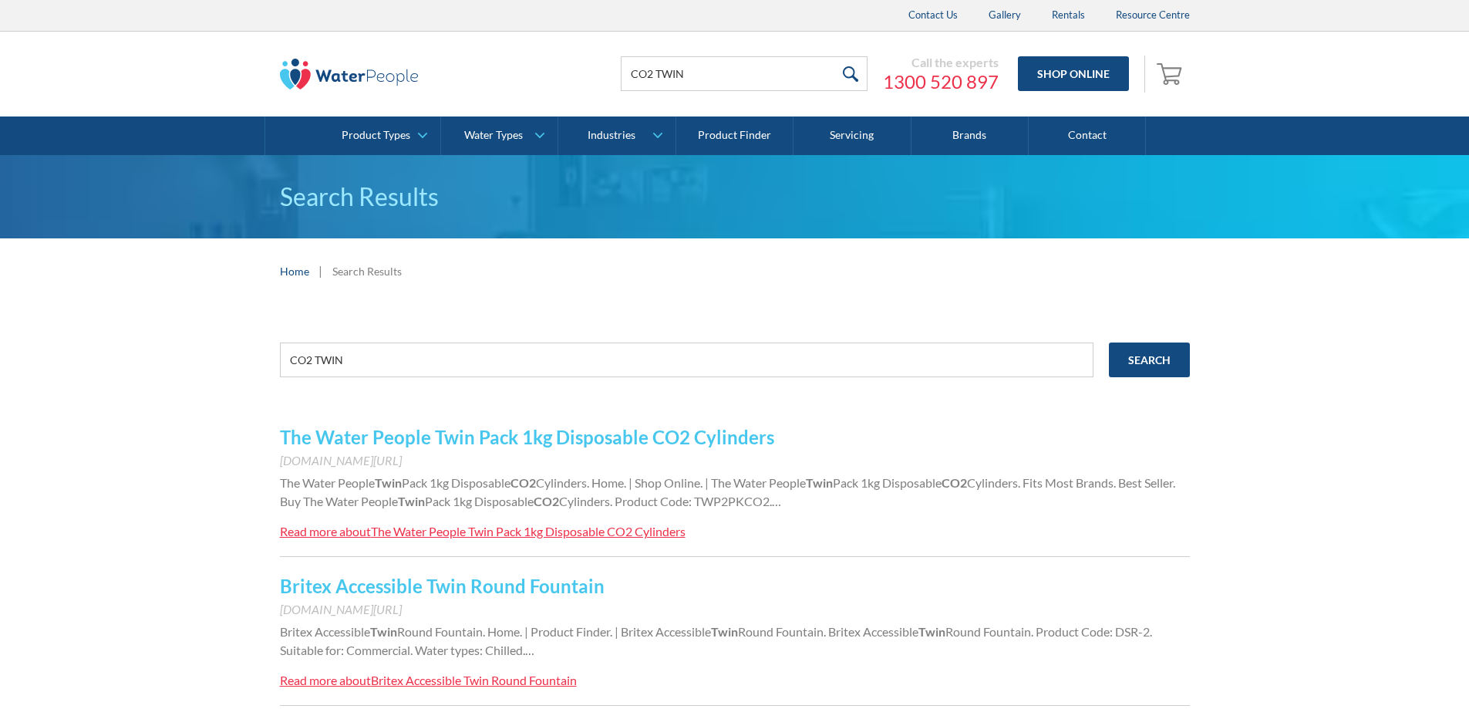 Image resolution: width=1469 pixels, height=709 pixels. What do you see at coordinates (499, 136) in the screenshot?
I see `a: Water Types` at bounding box center [499, 136].